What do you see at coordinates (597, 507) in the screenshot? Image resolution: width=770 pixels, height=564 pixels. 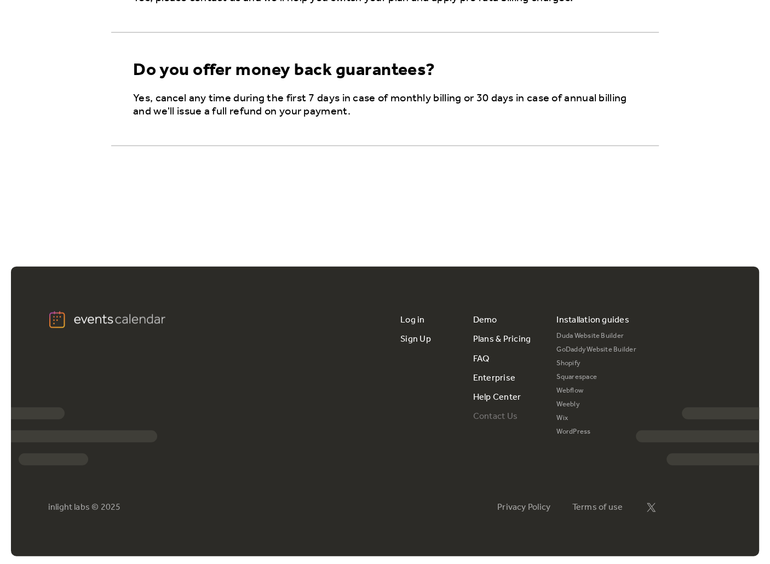 I see `a: Terms of use` at bounding box center [597, 507].